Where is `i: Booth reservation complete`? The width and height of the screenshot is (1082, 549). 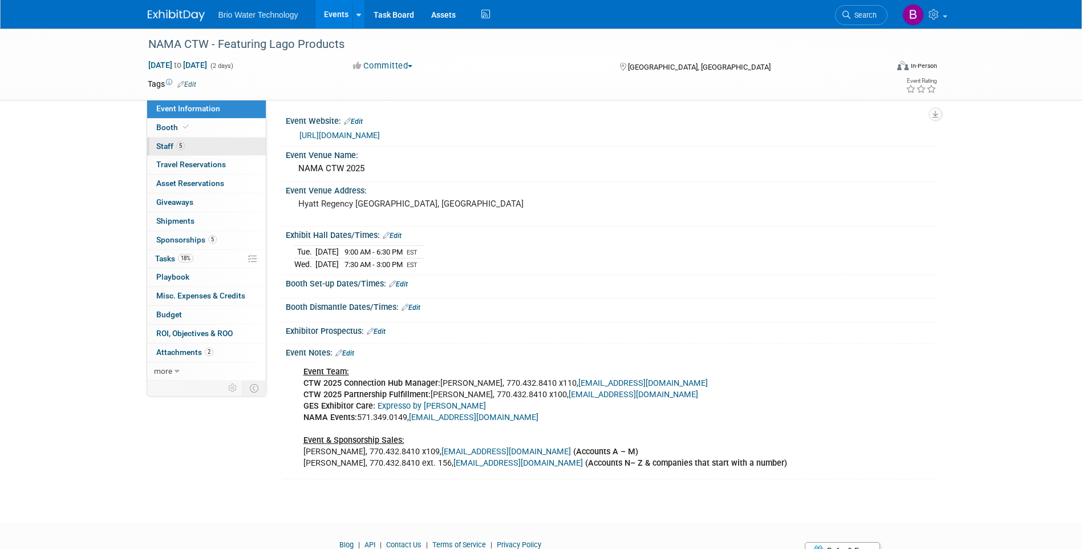
i: Booth reservation complete is located at coordinates (186, 127).